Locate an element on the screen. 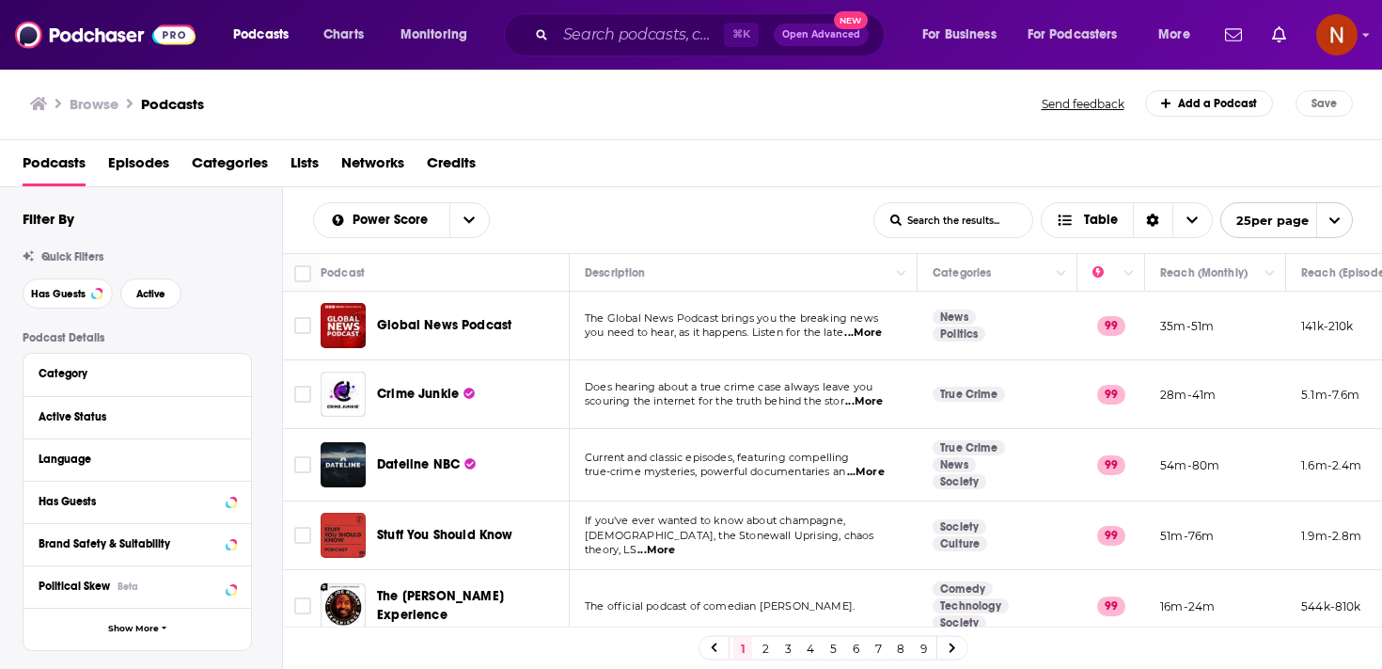 This screenshot has height=669, width=1382. a: Categories is located at coordinates (229, 166).